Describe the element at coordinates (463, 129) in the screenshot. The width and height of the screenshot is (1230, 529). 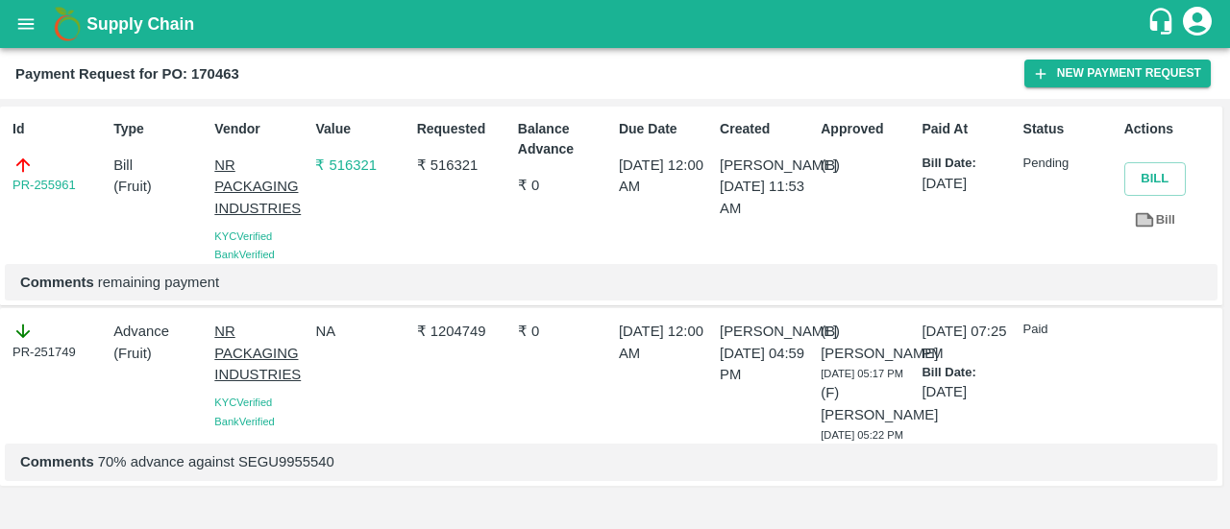
I see `p: Requested` at that location.